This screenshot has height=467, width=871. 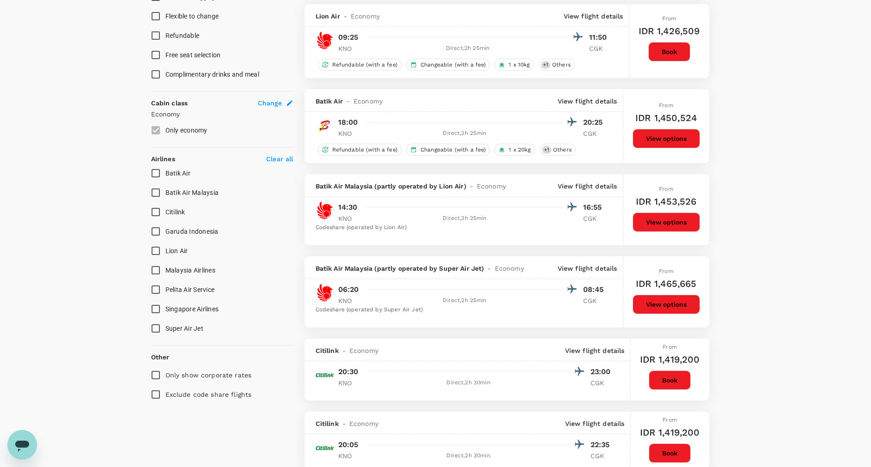 I want to click on div: +1Others, so click(x=557, y=65).